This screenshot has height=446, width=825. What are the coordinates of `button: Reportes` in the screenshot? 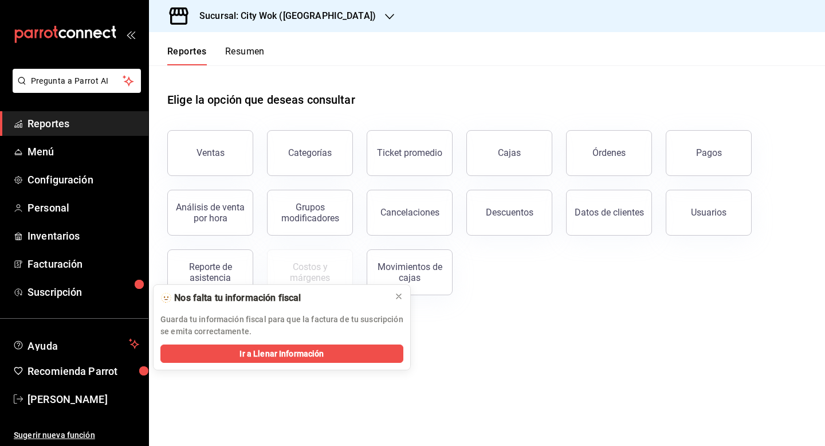 It's located at (187, 56).